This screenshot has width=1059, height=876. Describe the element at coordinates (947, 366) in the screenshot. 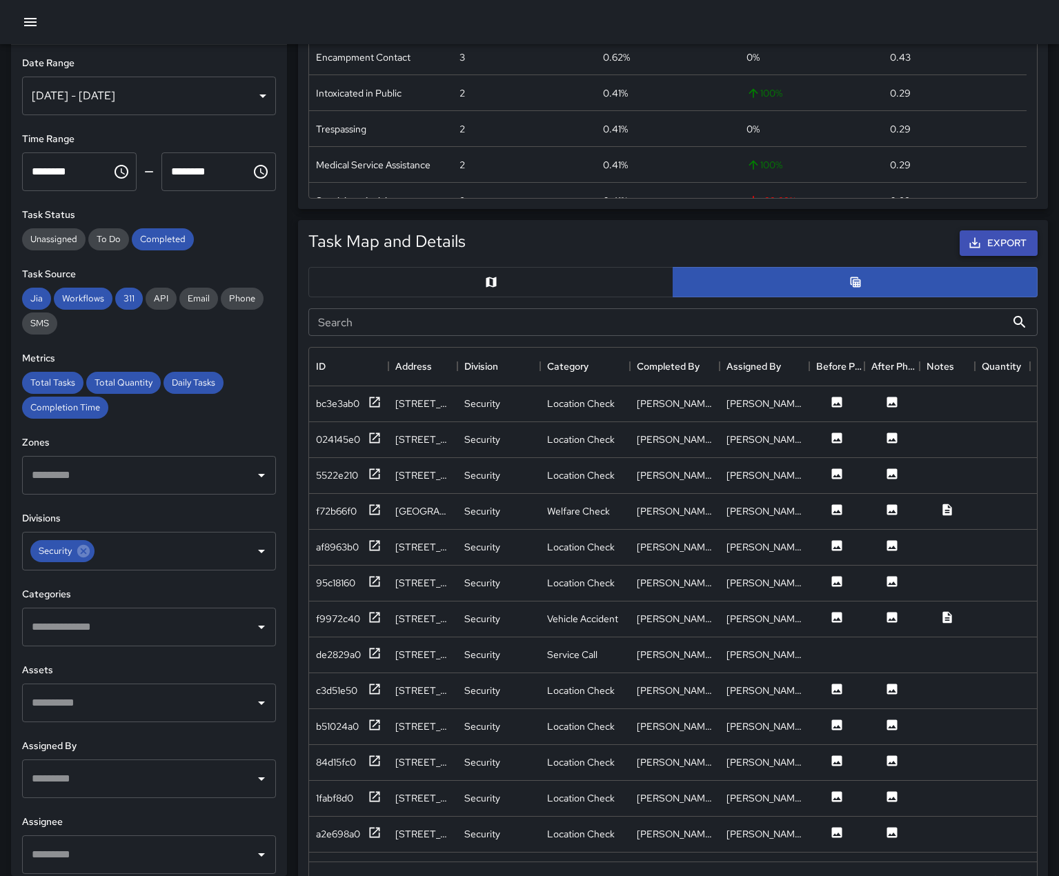

I see `div: Notes` at that location.